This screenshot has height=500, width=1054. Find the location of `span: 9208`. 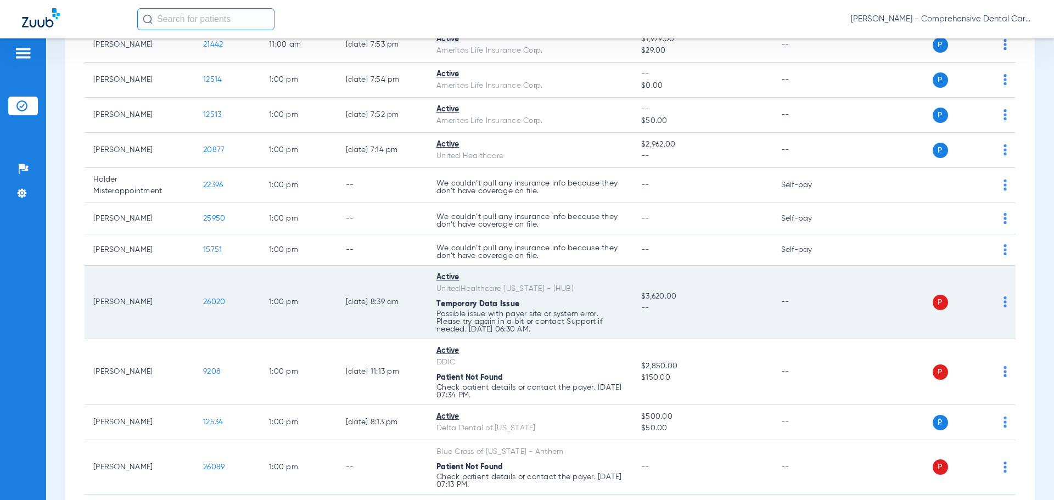

span: 9208 is located at coordinates (212, 372).